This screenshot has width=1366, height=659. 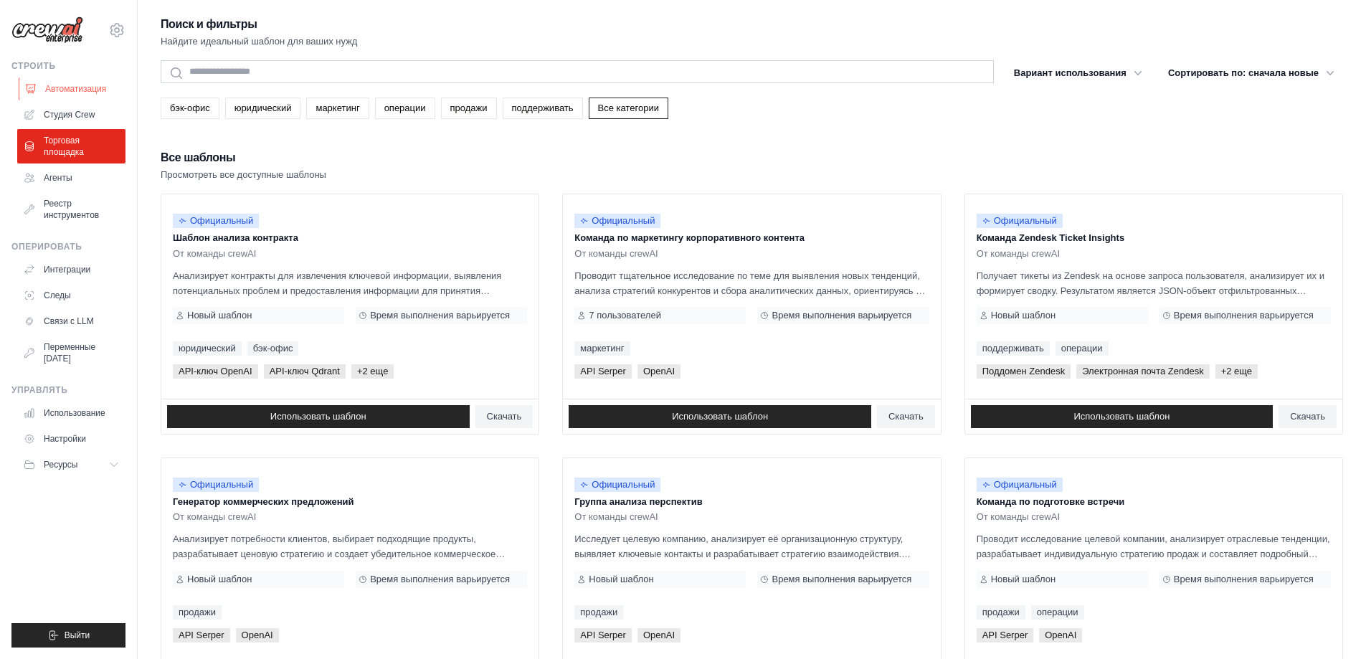 What do you see at coordinates (34, 66) in the screenshot?
I see `font: Строить` at bounding box center [34, 66].